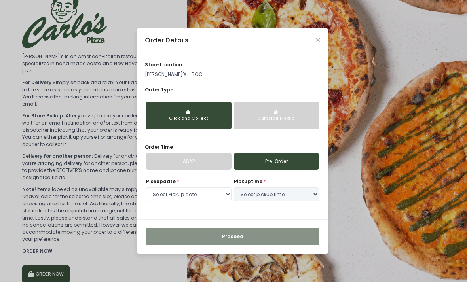  I want to click on button: Click and Collect, so click(189, 116).